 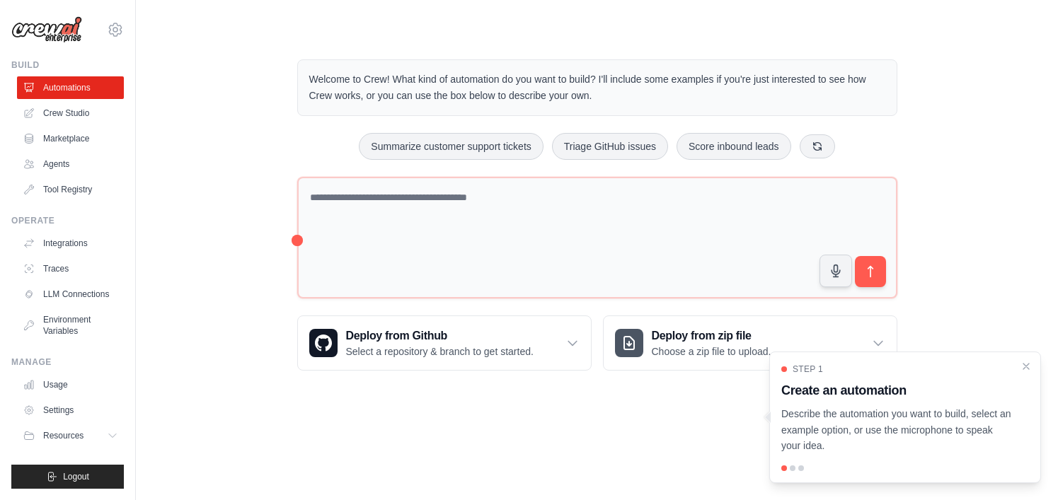 I want to click on a: Tool Registry, so click(x=70, y=190).